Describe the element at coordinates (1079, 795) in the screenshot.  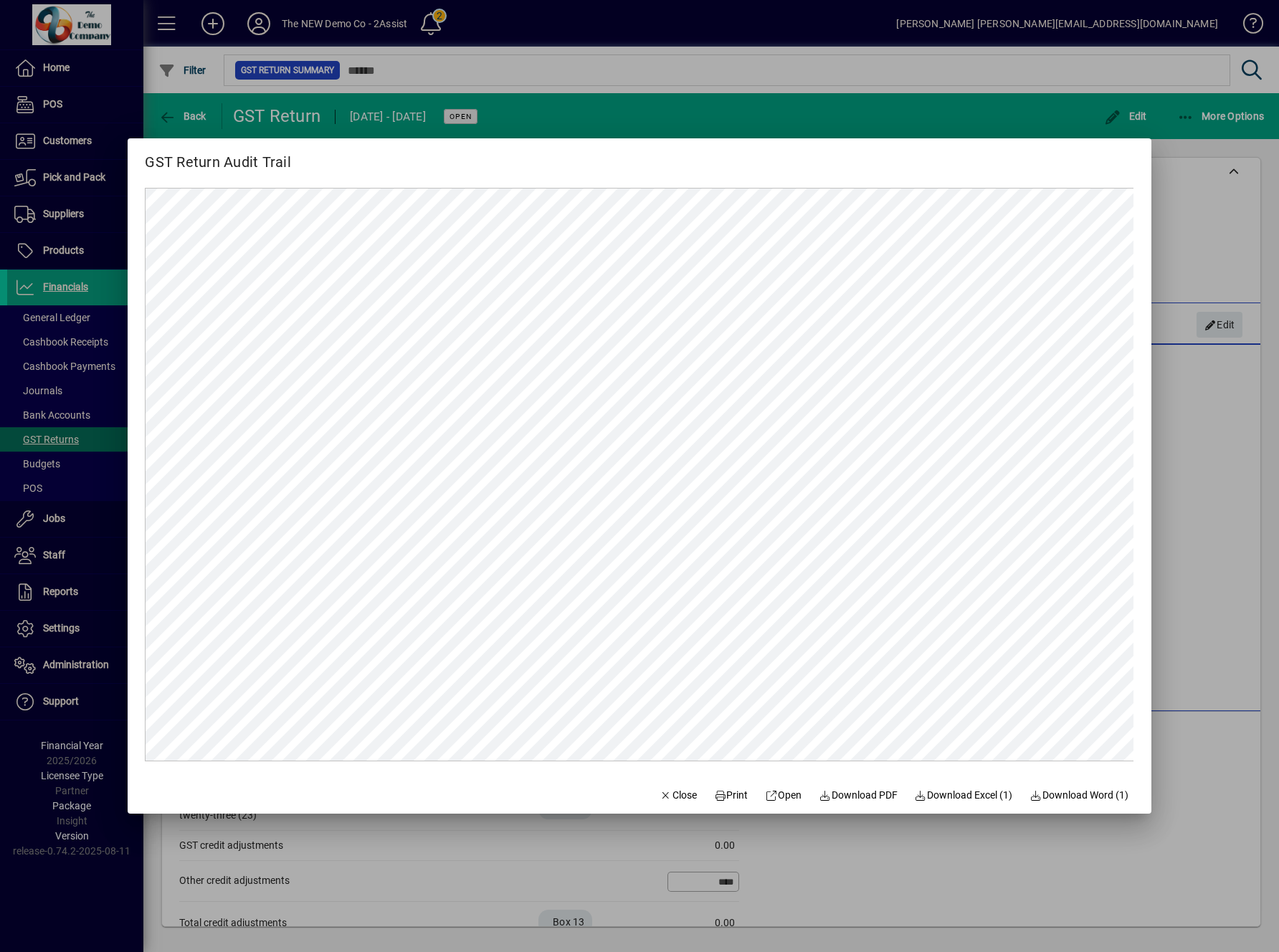
I see `span: Download Word (1)` at that location.